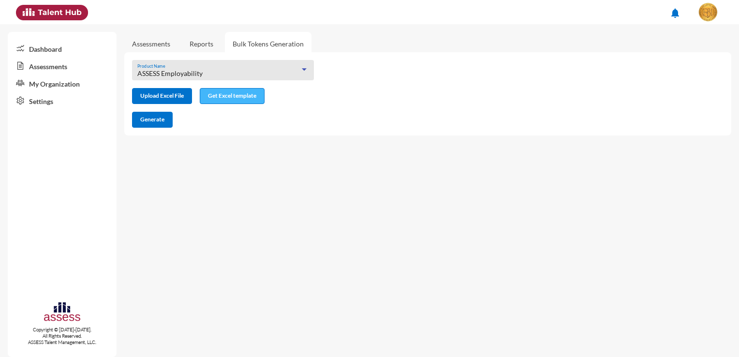 The image size is (739, 357). I want to click on span: ASSESS Employability, so click(170, 73).